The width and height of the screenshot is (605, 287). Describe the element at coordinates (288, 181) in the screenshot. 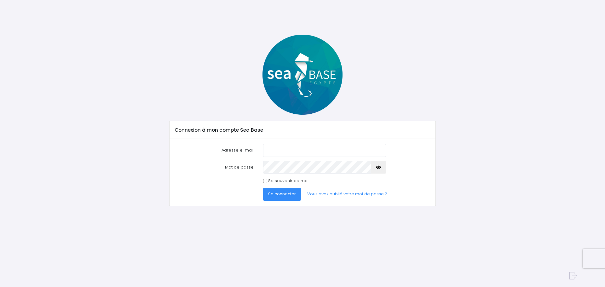

I see `label: Se souvenir de moi` at that location.